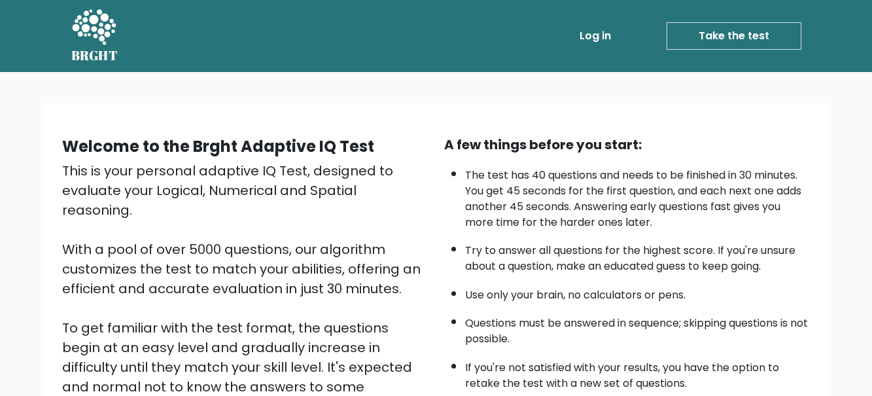  Describe the element at coordinates (638, 372) in the screenshot. I see `li: If you're not satisfied with your results, you have the option to retake the test with a new set ...` at that location.